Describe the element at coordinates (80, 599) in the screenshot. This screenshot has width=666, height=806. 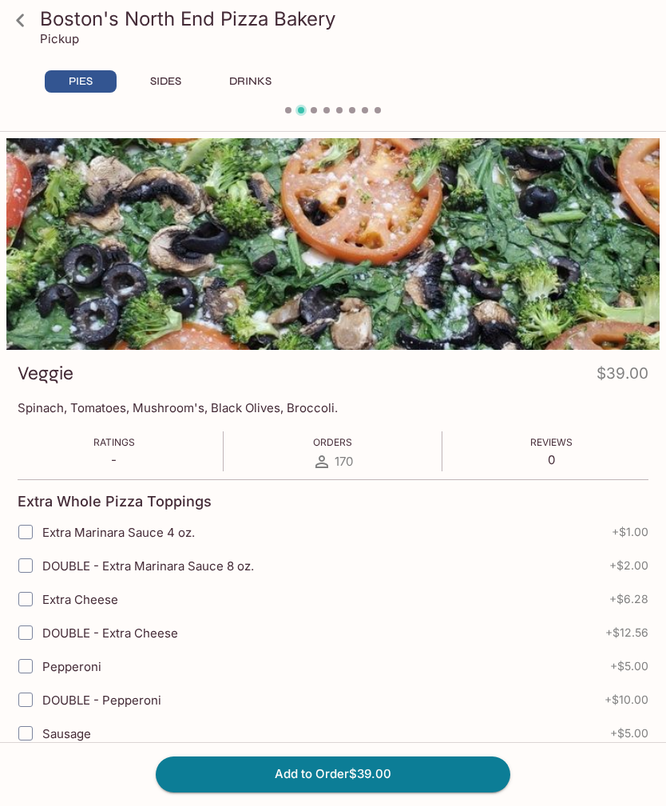
I see `span: Extra Cheese` at that location.